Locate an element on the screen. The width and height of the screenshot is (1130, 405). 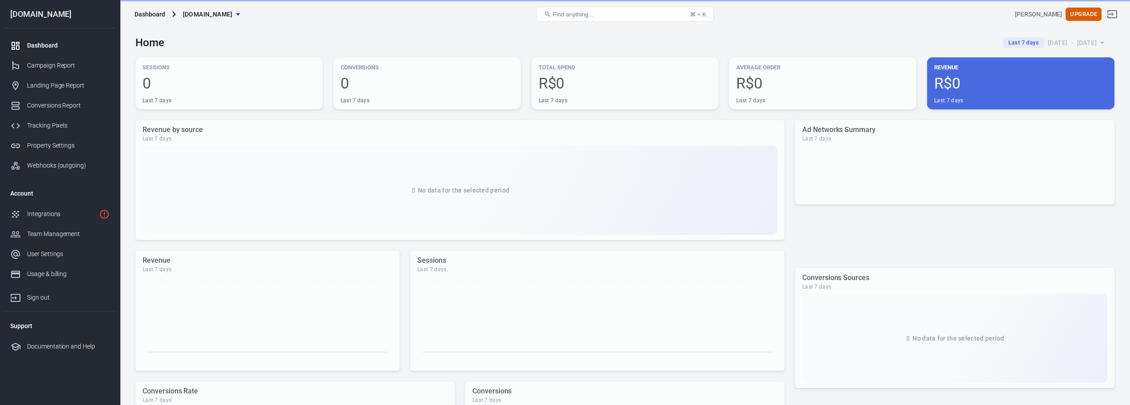
div: Documentation and Help is located at coordinates (68, 346).